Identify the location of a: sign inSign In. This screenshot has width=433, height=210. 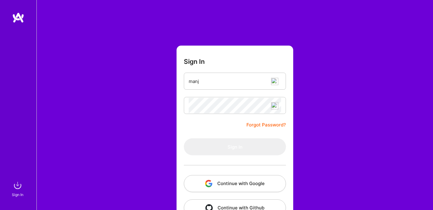
(18, 189).